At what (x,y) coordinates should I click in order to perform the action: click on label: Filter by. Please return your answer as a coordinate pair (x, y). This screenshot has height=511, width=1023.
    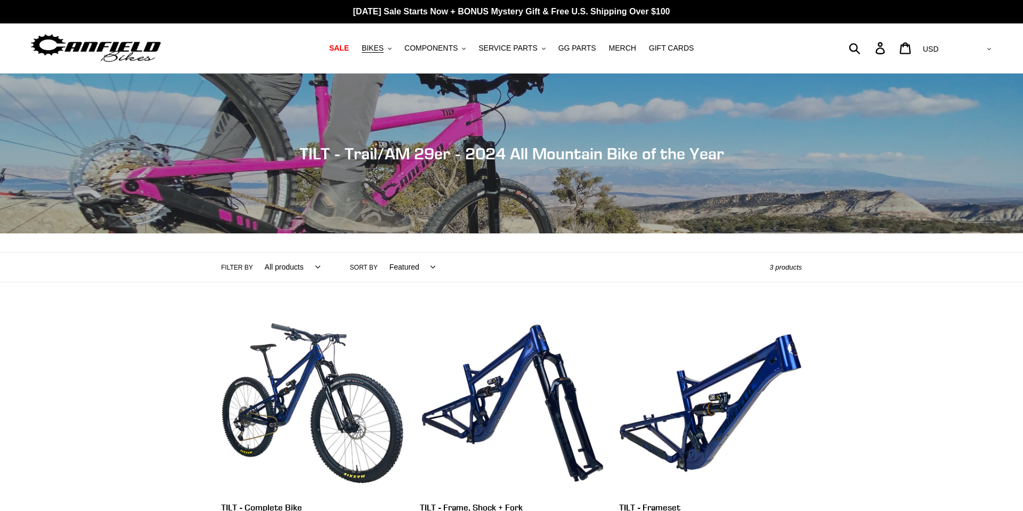
    Looking at the image, I should click on (237, 267).